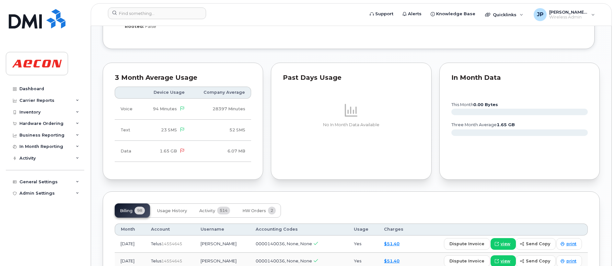 The width and height of the screenshot is (615, 266). What do you see at coordinates (474, 104) in the screenshot?
I see `text: this month` at bounding box center [474, 104].